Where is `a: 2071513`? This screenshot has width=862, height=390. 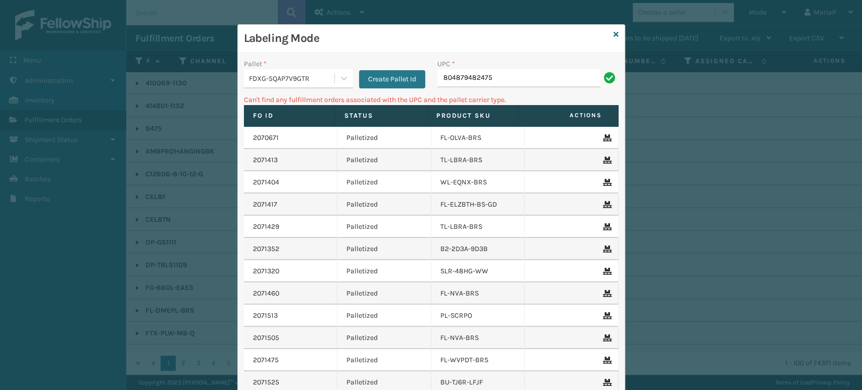 a: 2071513 is located at coordinates (265, 316).